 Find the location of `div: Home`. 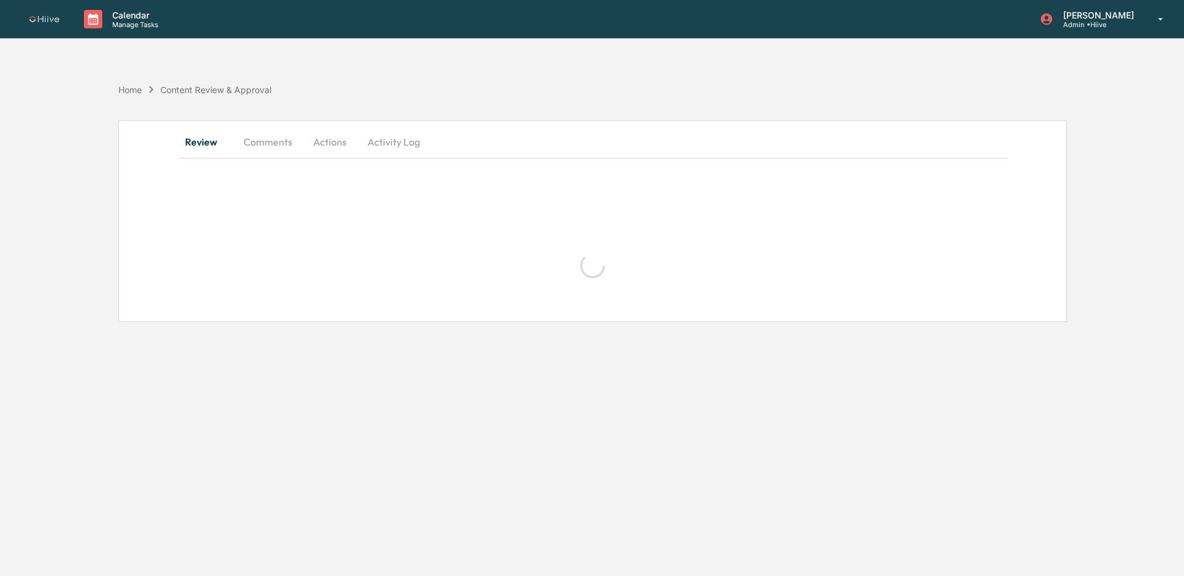

div: Home is located at coordinates (130, 89).